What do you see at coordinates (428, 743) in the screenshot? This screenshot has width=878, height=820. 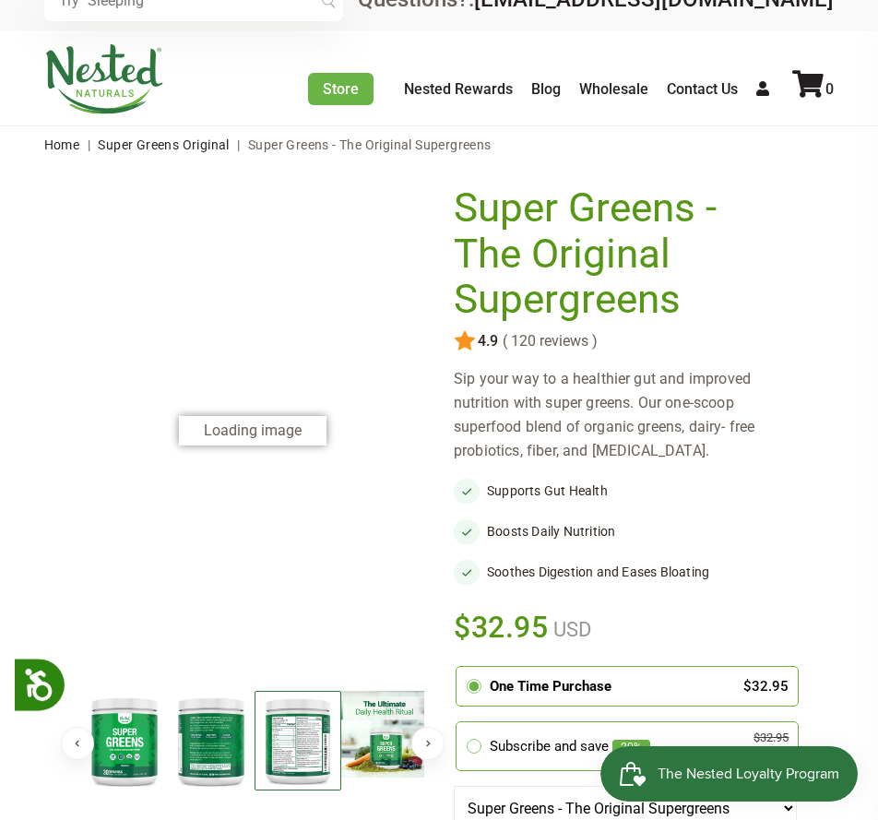 I see `button: Next` at bounding box center [428, 743].